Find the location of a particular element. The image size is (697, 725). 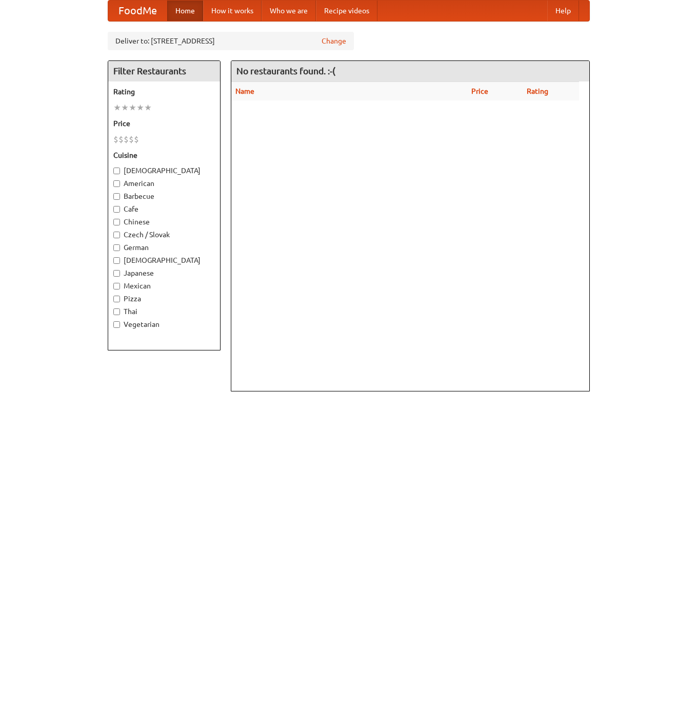

h4: Filter Restaurants is located at coordinates (164, 71).